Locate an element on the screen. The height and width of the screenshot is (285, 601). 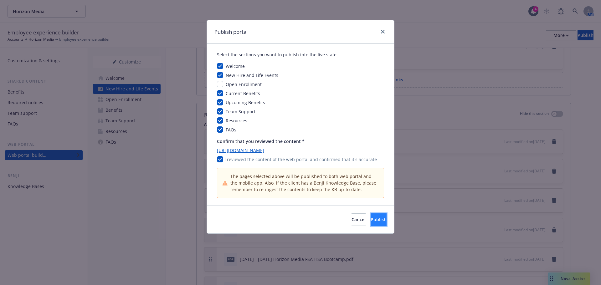
button: Publish is located at coordinates (378, 220).